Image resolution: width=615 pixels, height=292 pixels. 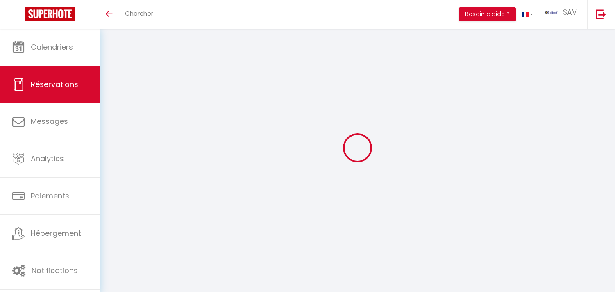 What do you see at coordinates (570, 12) in the screenshot?
I see `span: SAV` at bounding box center [570, 12].